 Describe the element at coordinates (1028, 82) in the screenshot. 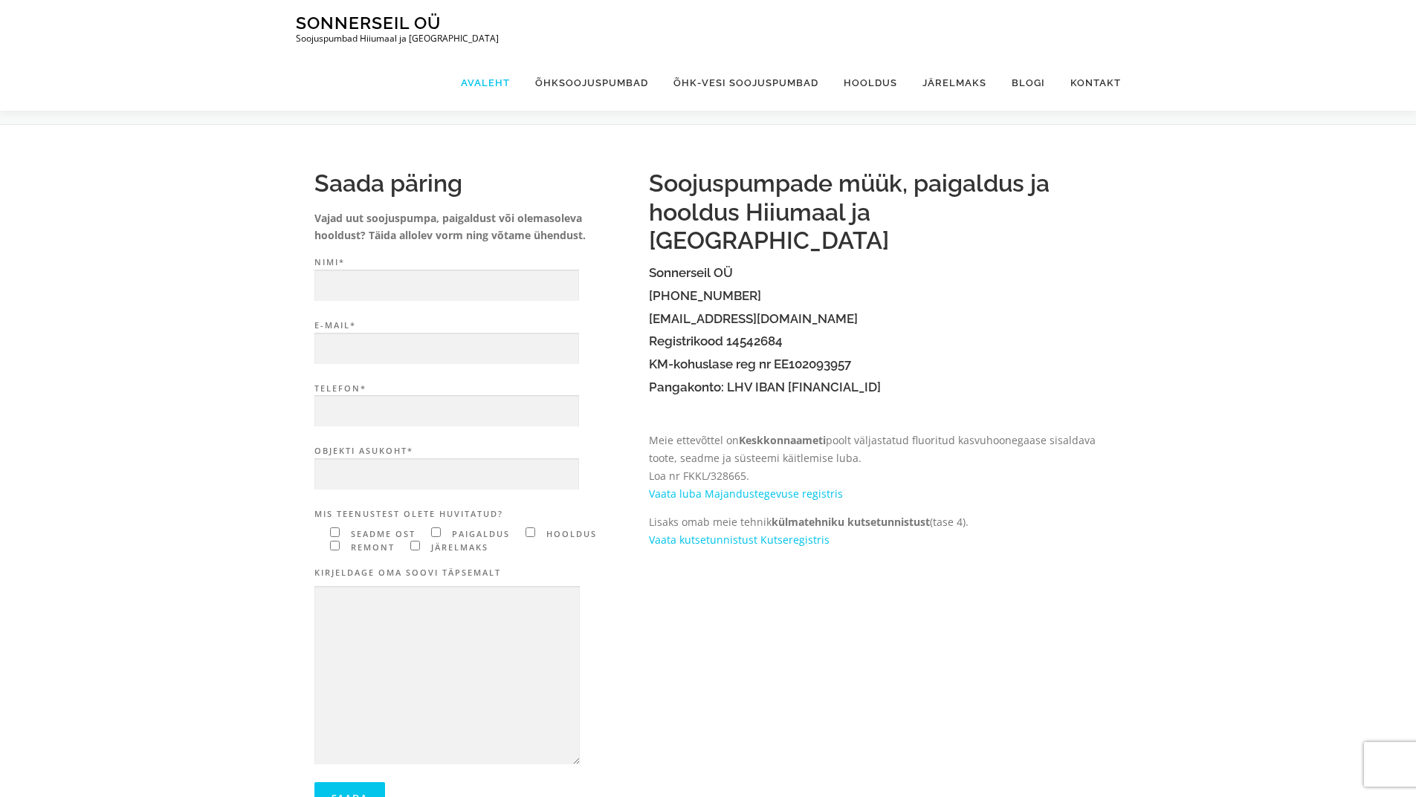

I see `a: Blogi` at that location.